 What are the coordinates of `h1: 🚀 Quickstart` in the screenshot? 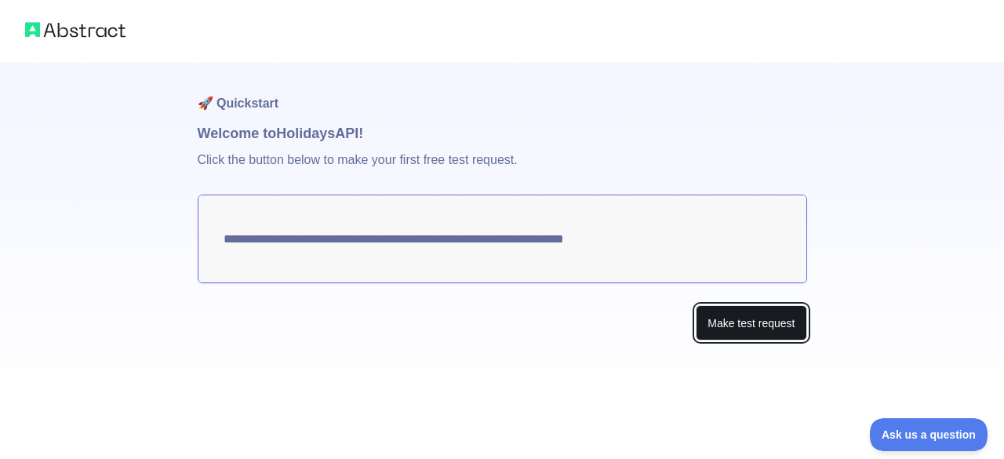 It's located at (502, 93).